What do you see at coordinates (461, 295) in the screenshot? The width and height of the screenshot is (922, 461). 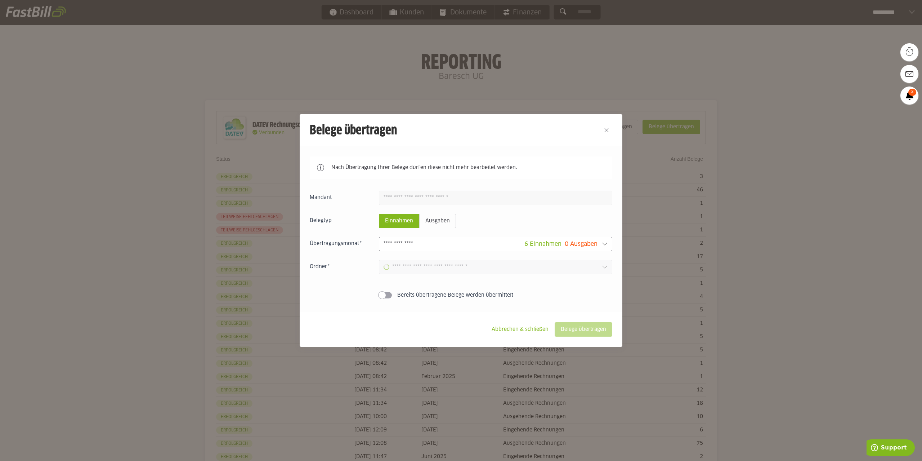 I see `sl-switch: Bereits übertragene Belege werden übermittelt` at bounding box center [461, 295].